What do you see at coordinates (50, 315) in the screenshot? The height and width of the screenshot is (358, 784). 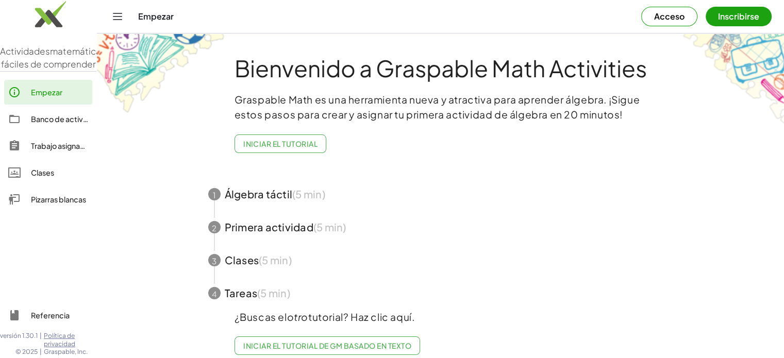 I see `font: Referencia` at bounding box center [50, 315].